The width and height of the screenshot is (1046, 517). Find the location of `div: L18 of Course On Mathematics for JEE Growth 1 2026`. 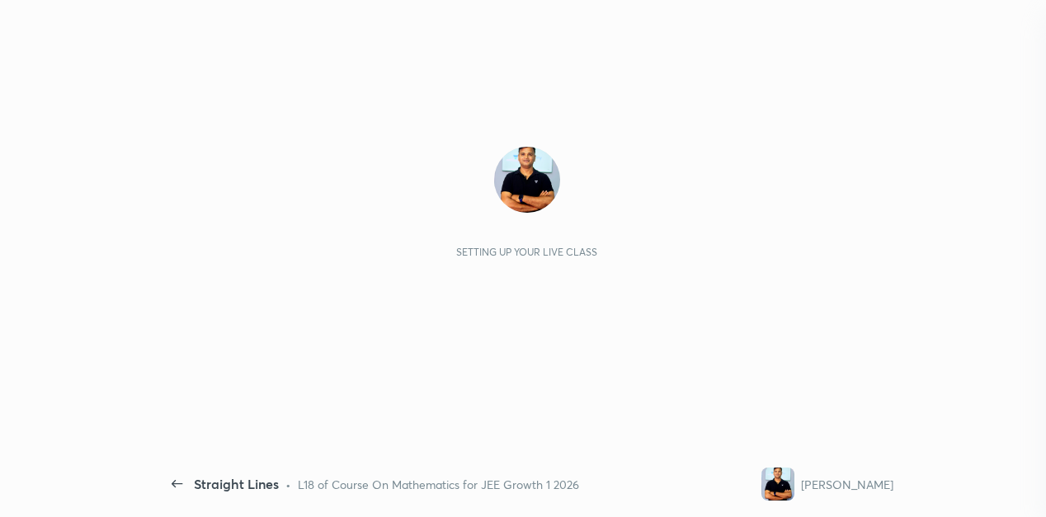

div: L18 of Course On Mathematics for JEE Growth 1 2026 is located at coordinates (438, 484).